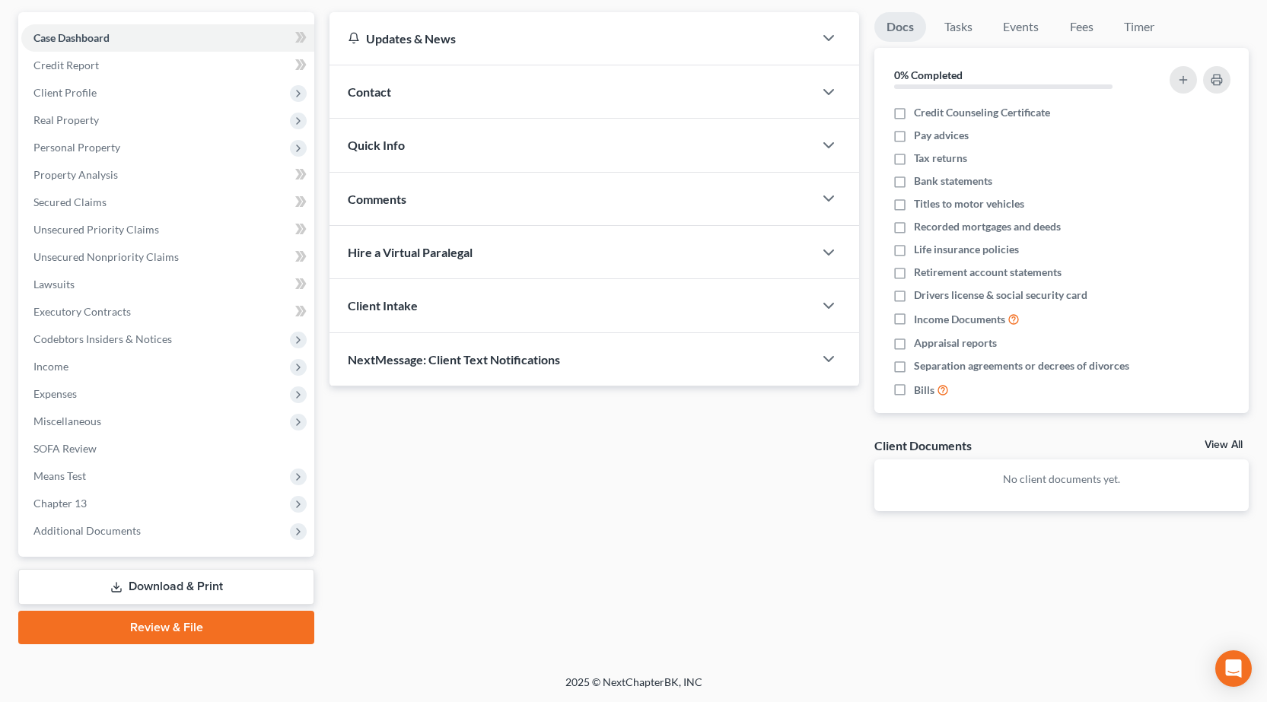 The width and height of the screenshot is (1267, 702). What do you see at coordinates (1020, 27) in the screenshot?
I see `a: Events` at bounding box center [1020, 27].